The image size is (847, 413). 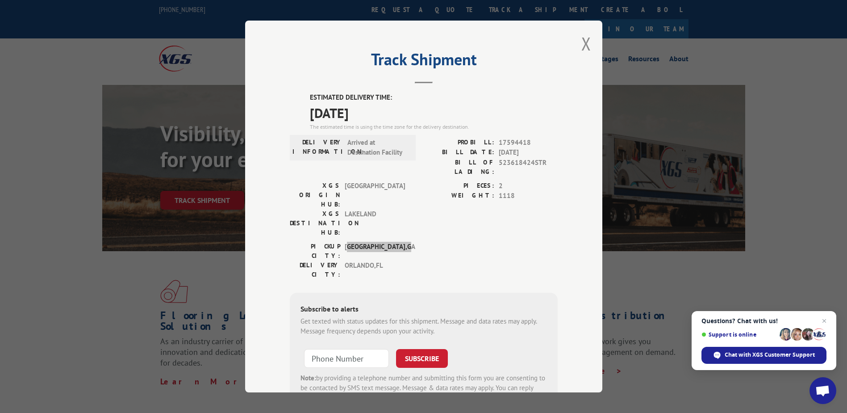 I want to click on button: Close modal, so click(x=587, y=43).